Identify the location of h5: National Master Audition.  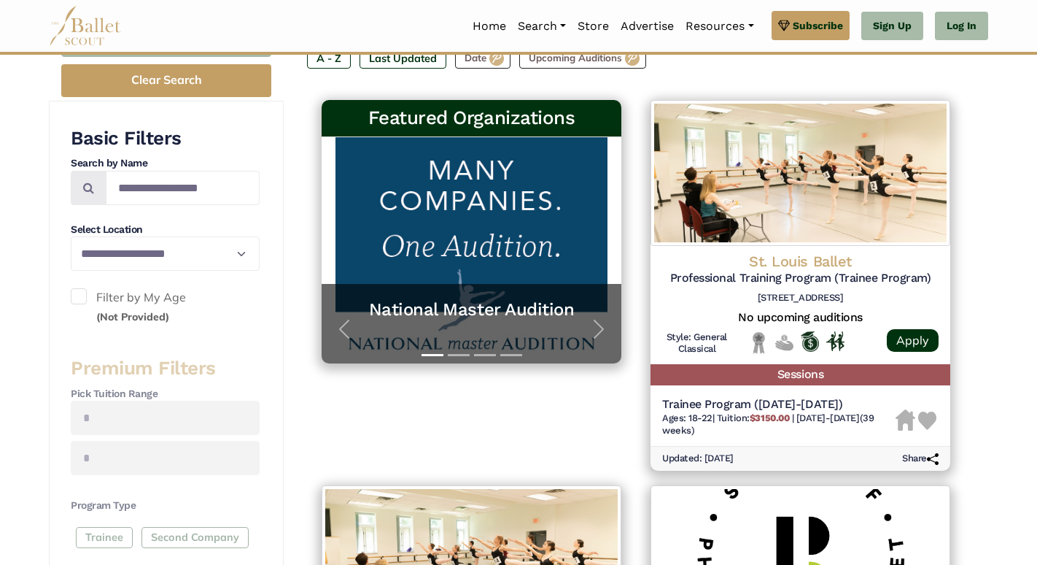
(471, 309).